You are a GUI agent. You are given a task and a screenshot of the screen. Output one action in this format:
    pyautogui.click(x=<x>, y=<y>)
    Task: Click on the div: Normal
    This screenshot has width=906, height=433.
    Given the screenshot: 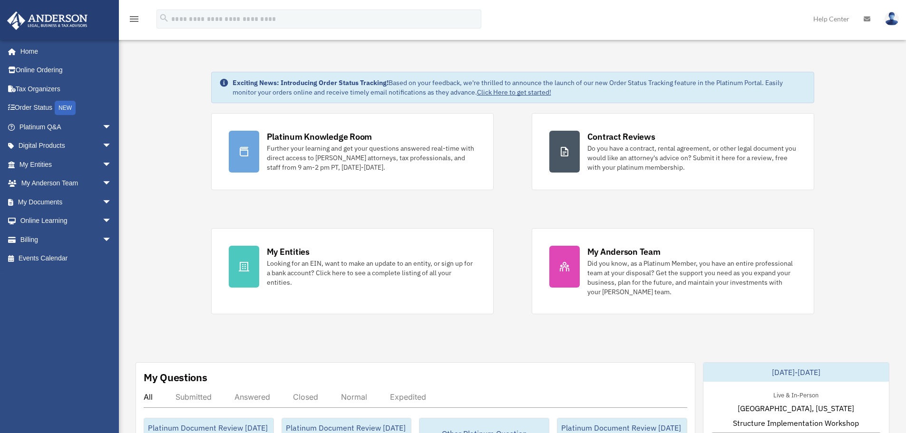 What is the action you would take?
    pyautogui.click(x=354, y=397)
    